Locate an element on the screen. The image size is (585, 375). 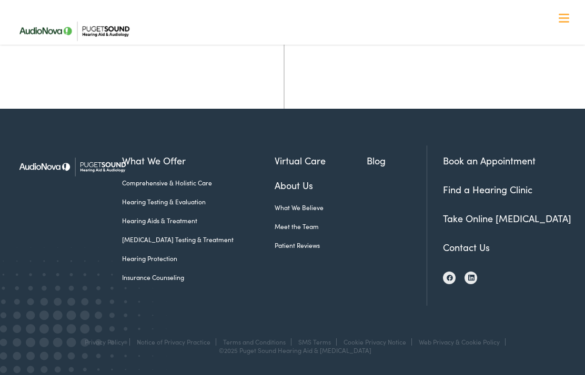
a: Patient Reviews is located at coordinates (320, 245).